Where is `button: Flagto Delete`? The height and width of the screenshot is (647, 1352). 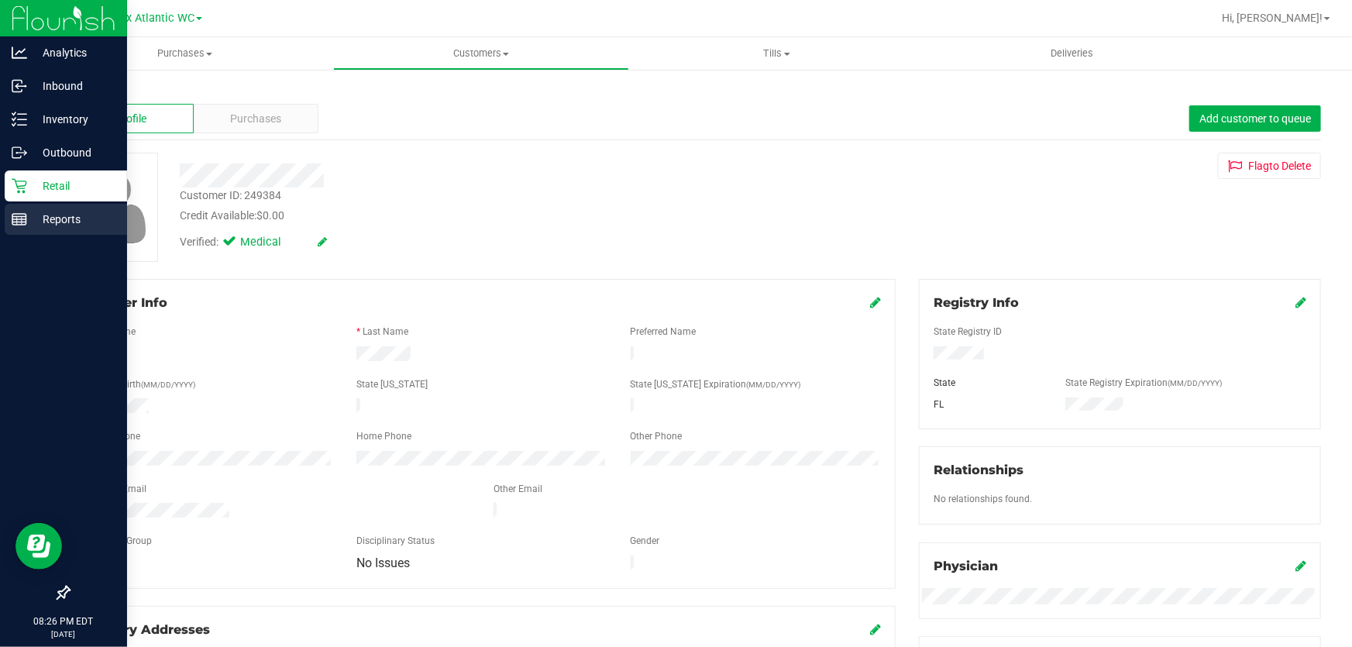 button: Flagto Delete is located at coordinates (1269, 166).